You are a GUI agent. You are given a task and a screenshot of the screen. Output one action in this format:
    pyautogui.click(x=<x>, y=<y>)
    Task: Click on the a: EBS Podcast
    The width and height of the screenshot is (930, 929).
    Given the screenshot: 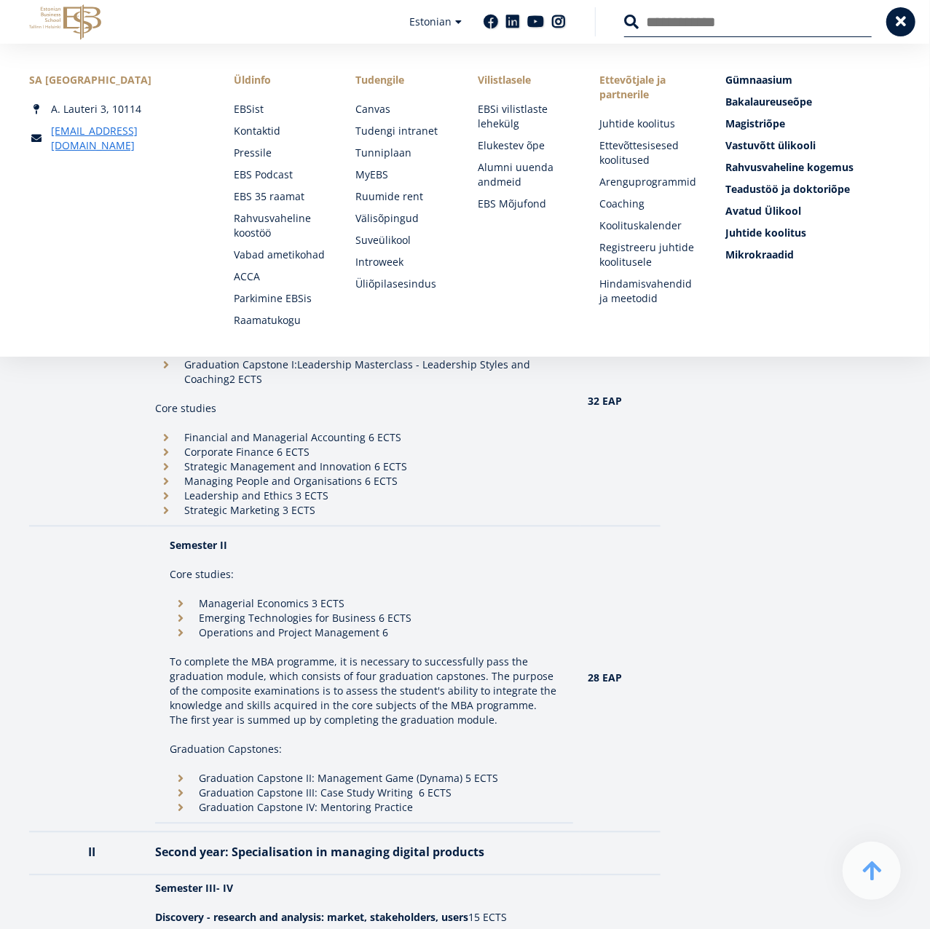 What is the action you would take?
    pyautogui.click(x=280, y=175)
    